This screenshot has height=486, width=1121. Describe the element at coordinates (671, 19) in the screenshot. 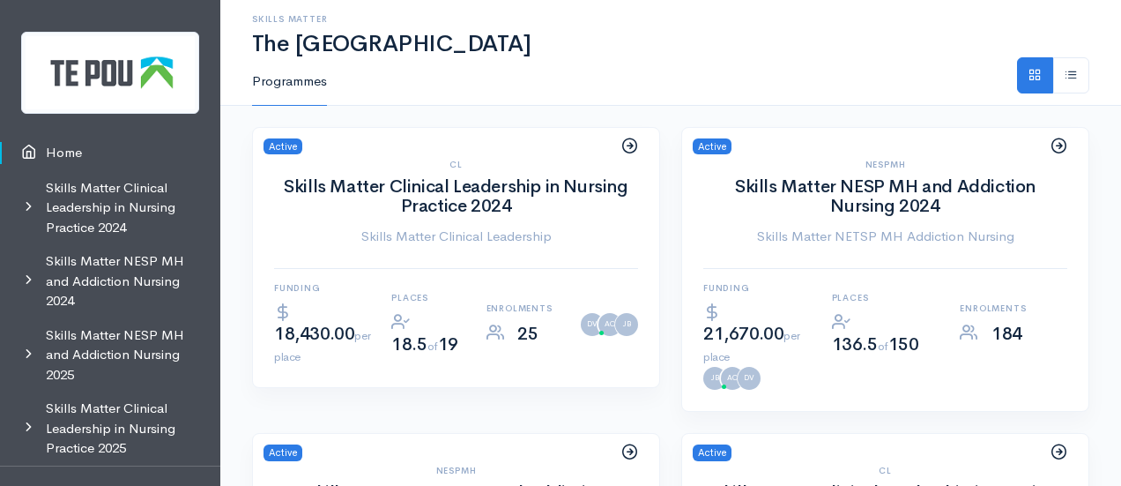

I see `h6: Skills Matter` at that location.